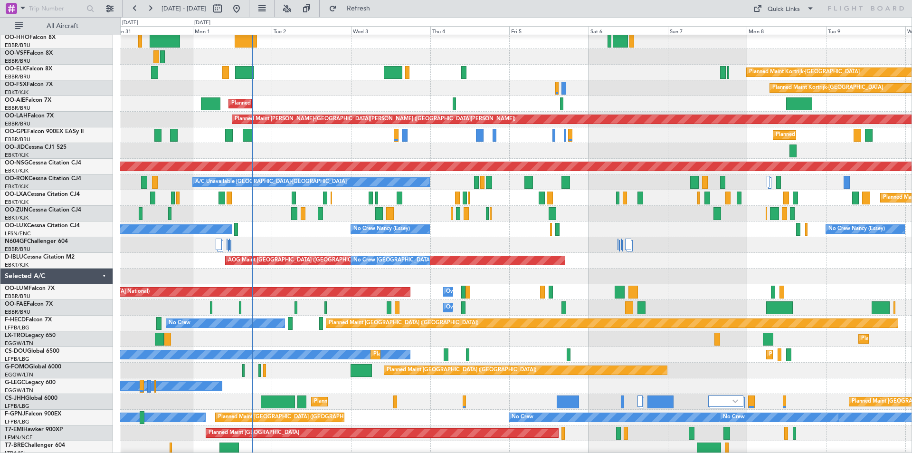  Describe the element at coordinates (783, 9) in the screenshot. I see `div: Quick Links` at that location.